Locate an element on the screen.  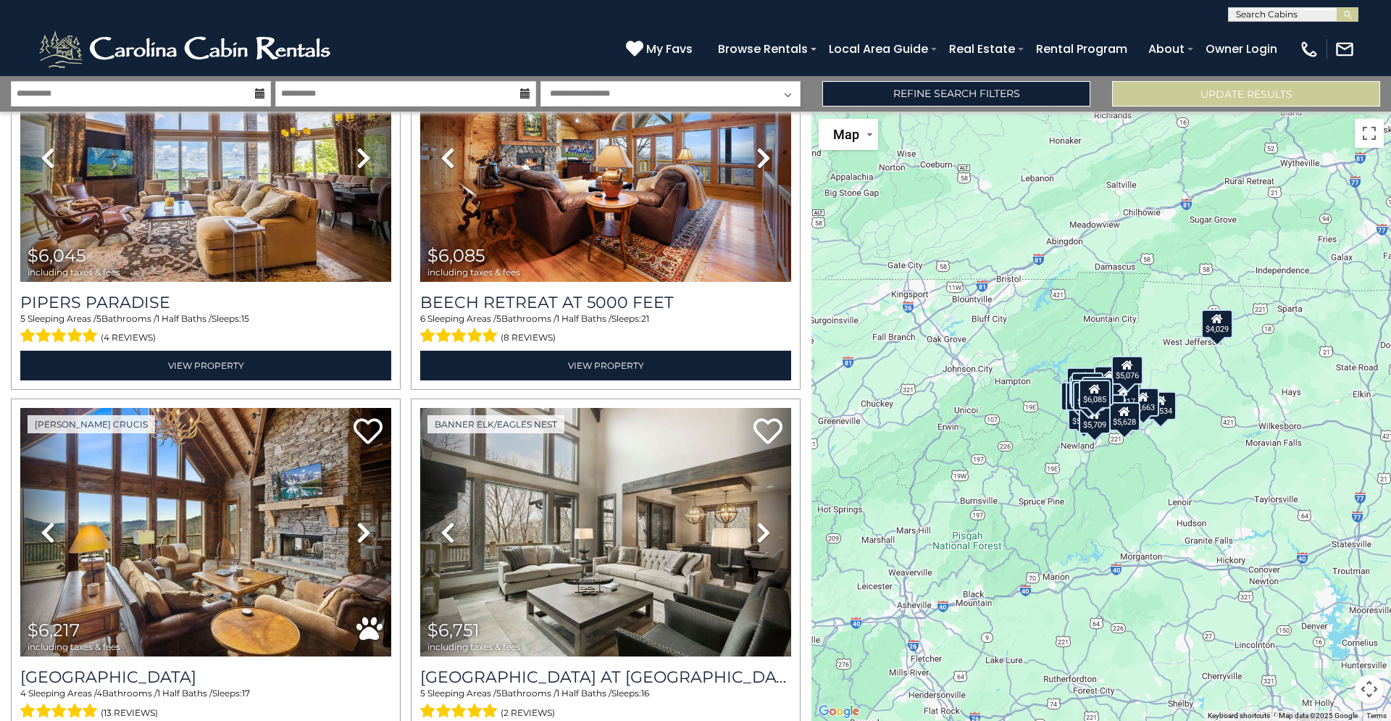
div: $5,208 is located at coordinates (1087, 387).